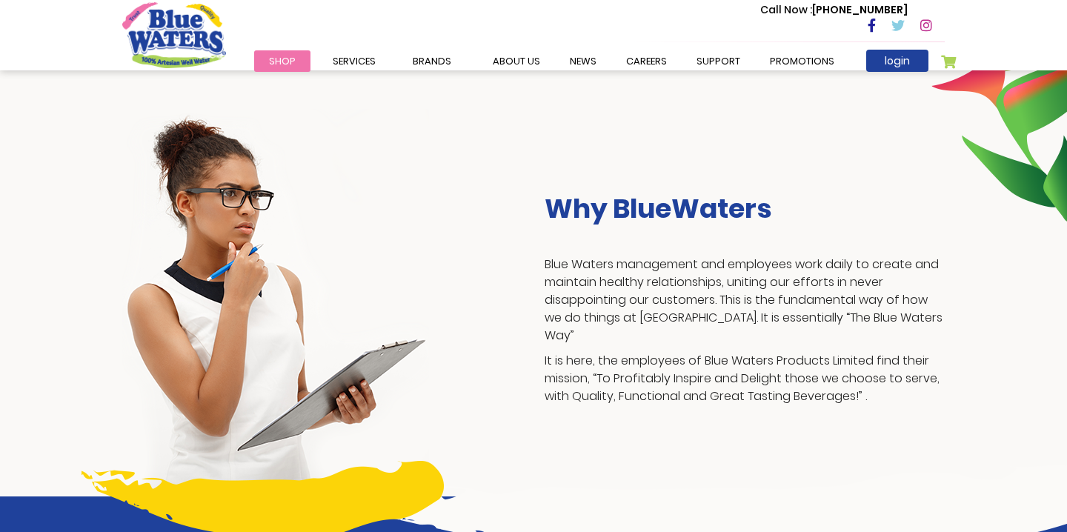 The image size is (1067, 532). What do you see at coordinates (354, 61) in the screenshot?
I see `span: Services` at bounding box center [354, 61].